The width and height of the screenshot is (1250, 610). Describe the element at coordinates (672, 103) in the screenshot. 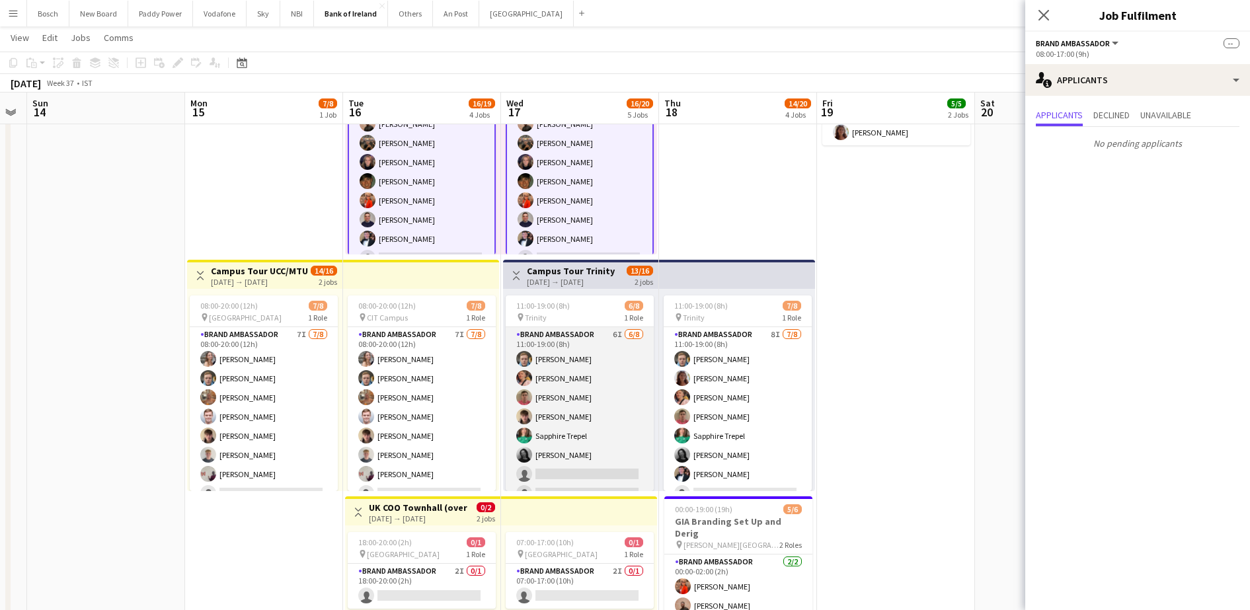

I see `span: Thu` at that location.